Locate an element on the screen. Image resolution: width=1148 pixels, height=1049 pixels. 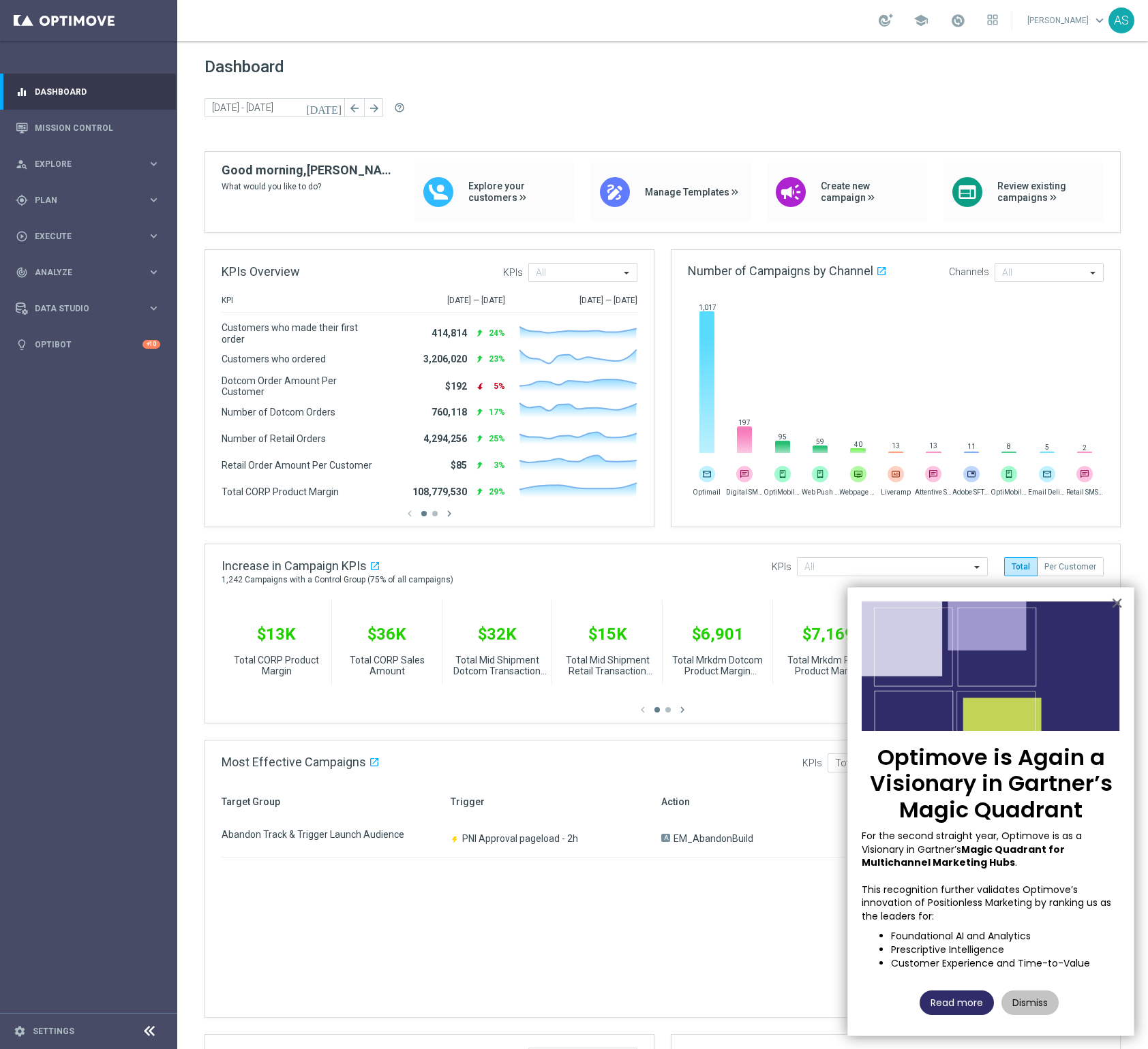
a: Mission Control is located at coordinates (98, 127).